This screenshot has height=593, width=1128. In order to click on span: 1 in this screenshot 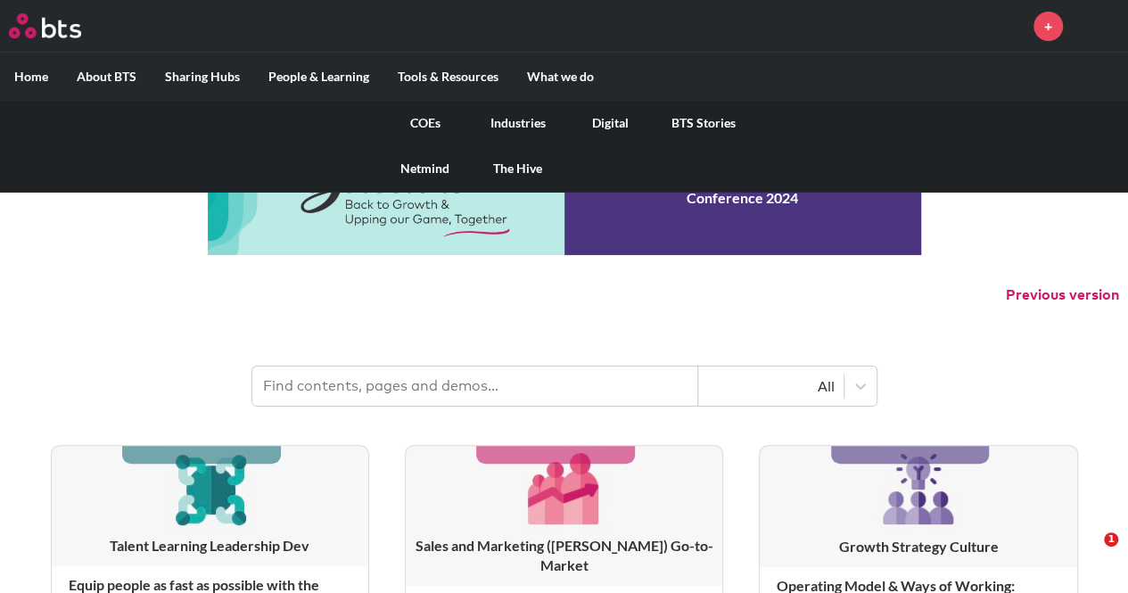, I will do `click(1111, 539)`.